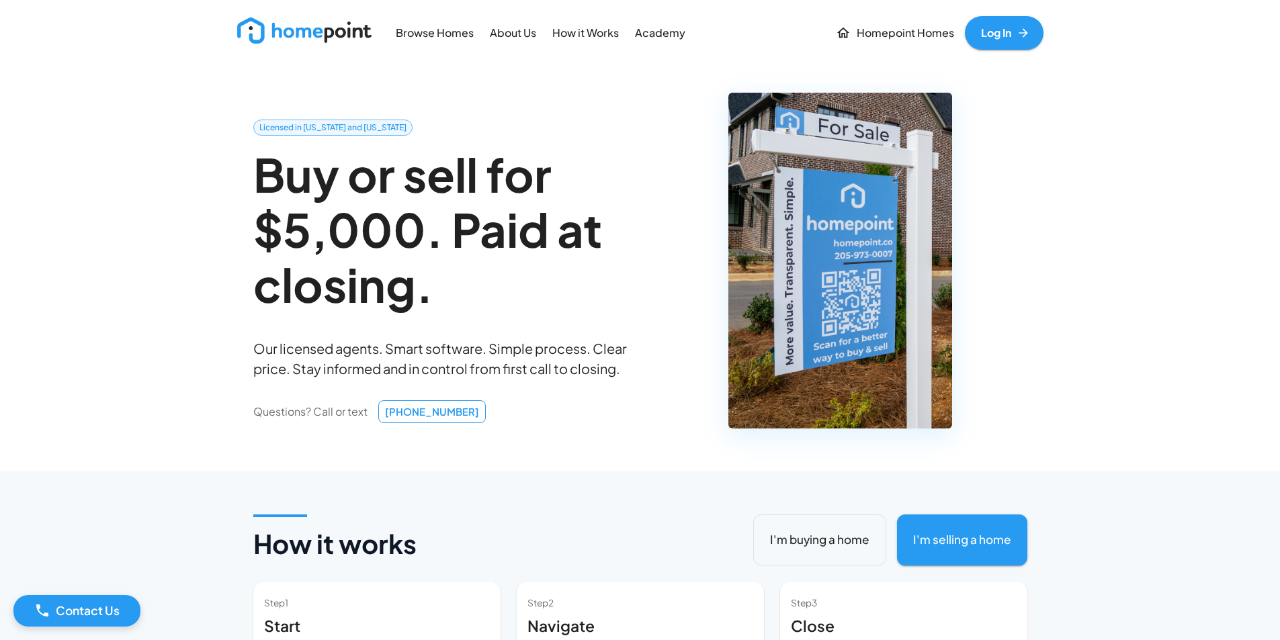 The width and height of the screenshot is (1280, 640). Describe the element at coordinates (512, 33) in the screenshot. I see `p: About Us` at that location.